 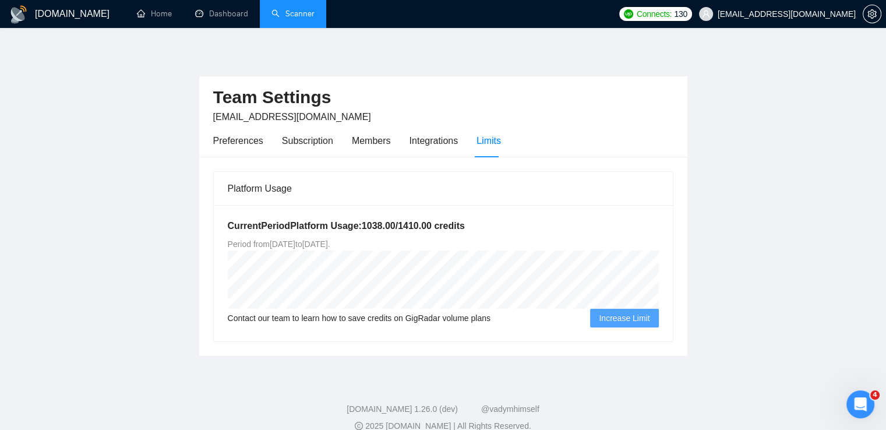 What do you see at coordinates (654, 14) in the screenshot?
I see `span: Connects:` at bounding box center [654, 14].